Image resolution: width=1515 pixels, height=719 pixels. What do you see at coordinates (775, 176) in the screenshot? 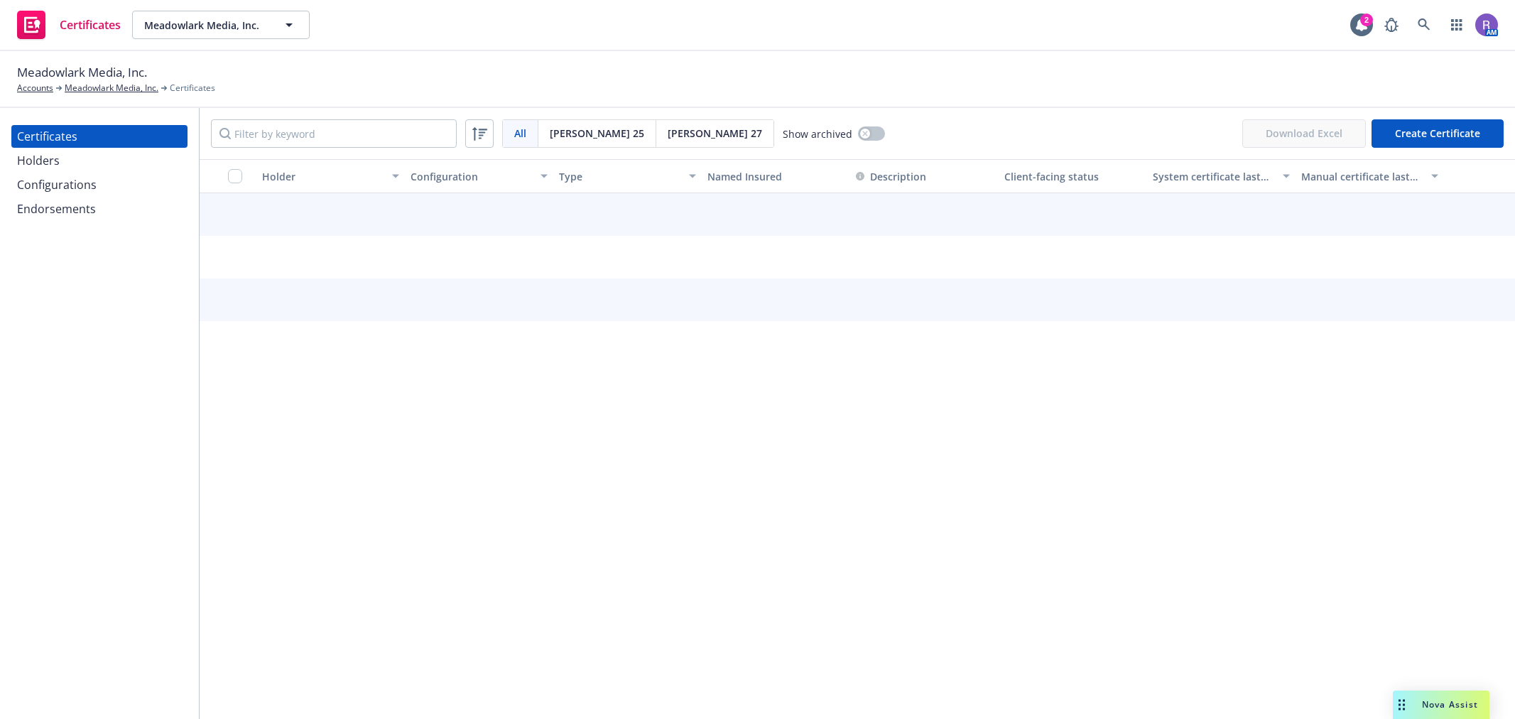
I see `button: Named Insured` at bounding box center [775, 176].